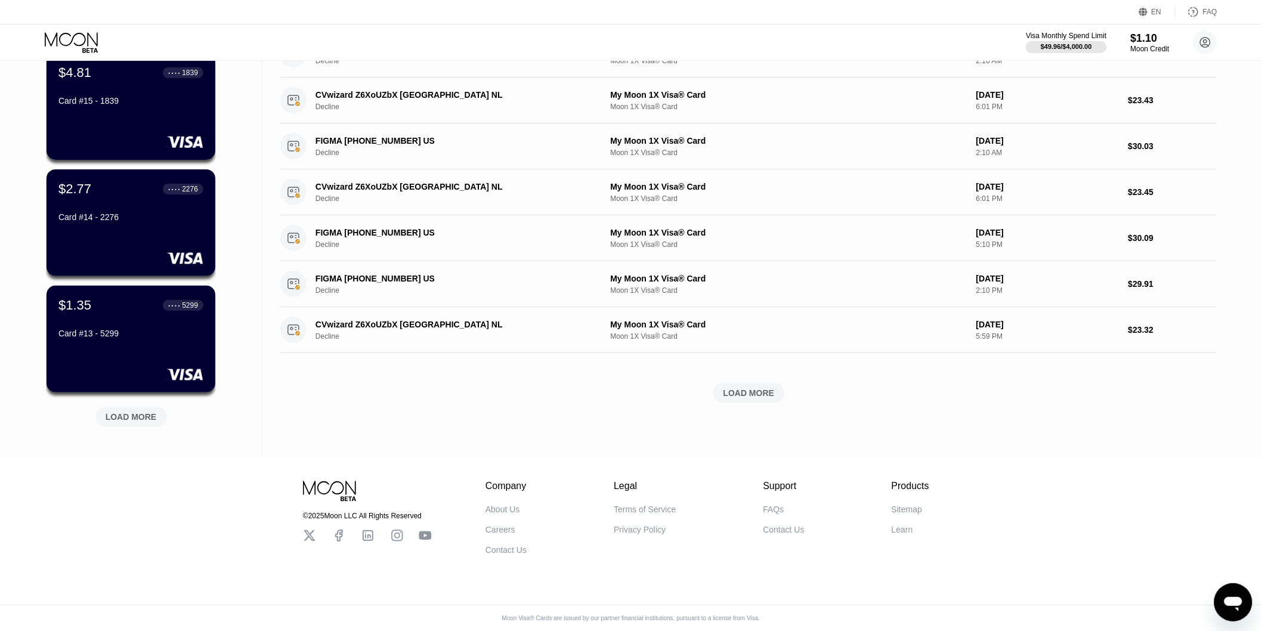 The image size is (1262, 631). I want to click on div: $23.43, so click(1172, 100).